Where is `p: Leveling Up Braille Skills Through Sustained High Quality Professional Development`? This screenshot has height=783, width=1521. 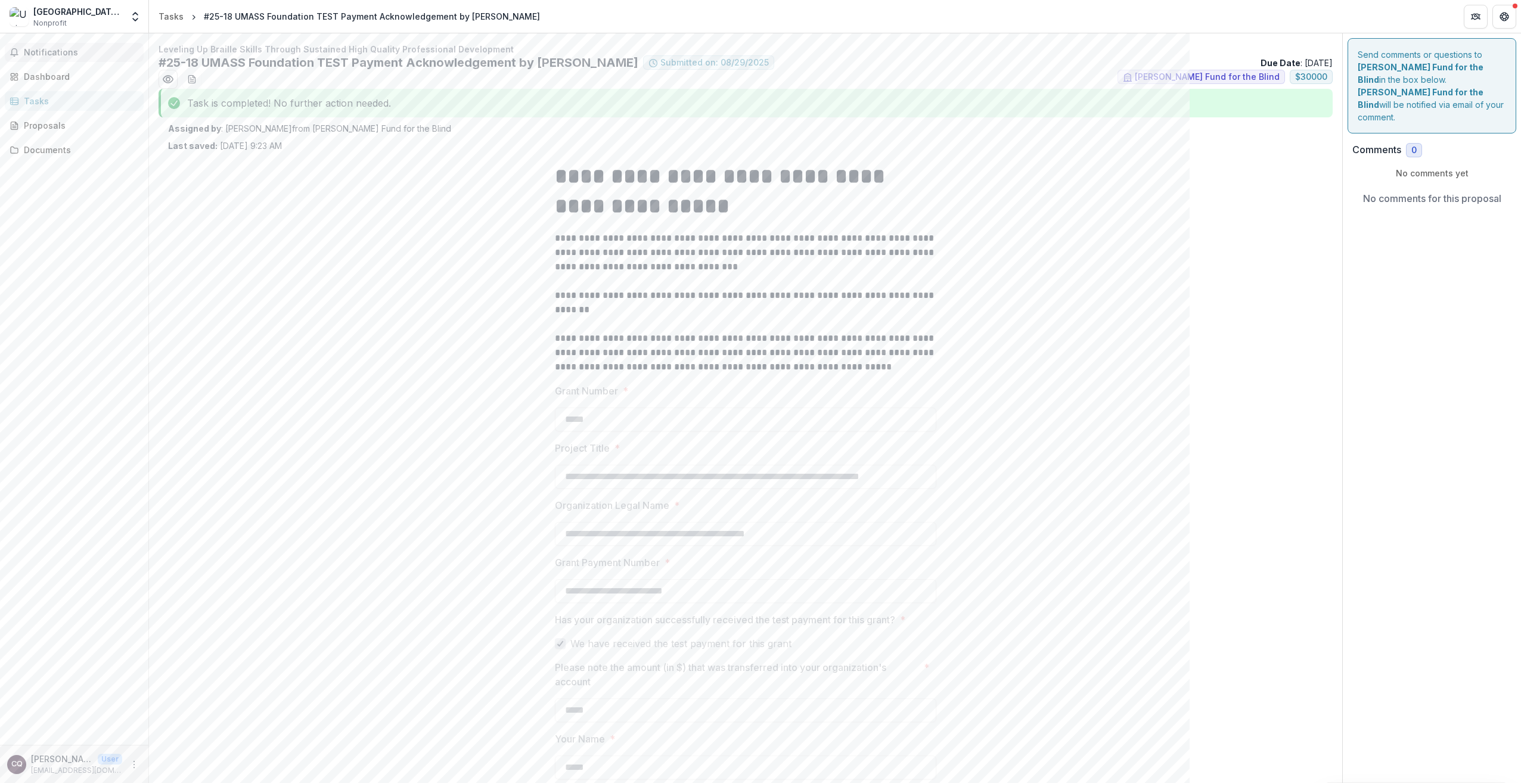 p: Leveling Up Braille Skills Through Sustained High Quality Professional Development is located at coordinates (745, 49).